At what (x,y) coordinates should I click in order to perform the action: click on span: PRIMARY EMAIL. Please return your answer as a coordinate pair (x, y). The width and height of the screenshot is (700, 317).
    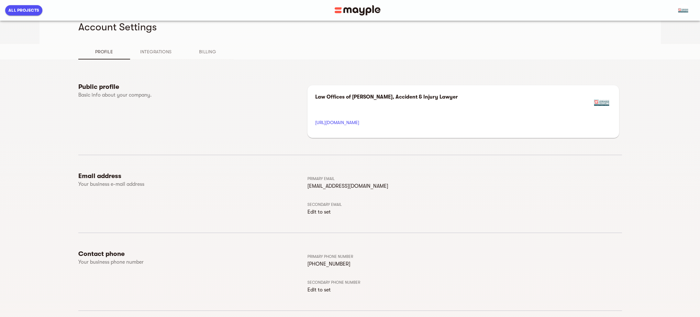
    Looking at the image, I should click on (321, 179).